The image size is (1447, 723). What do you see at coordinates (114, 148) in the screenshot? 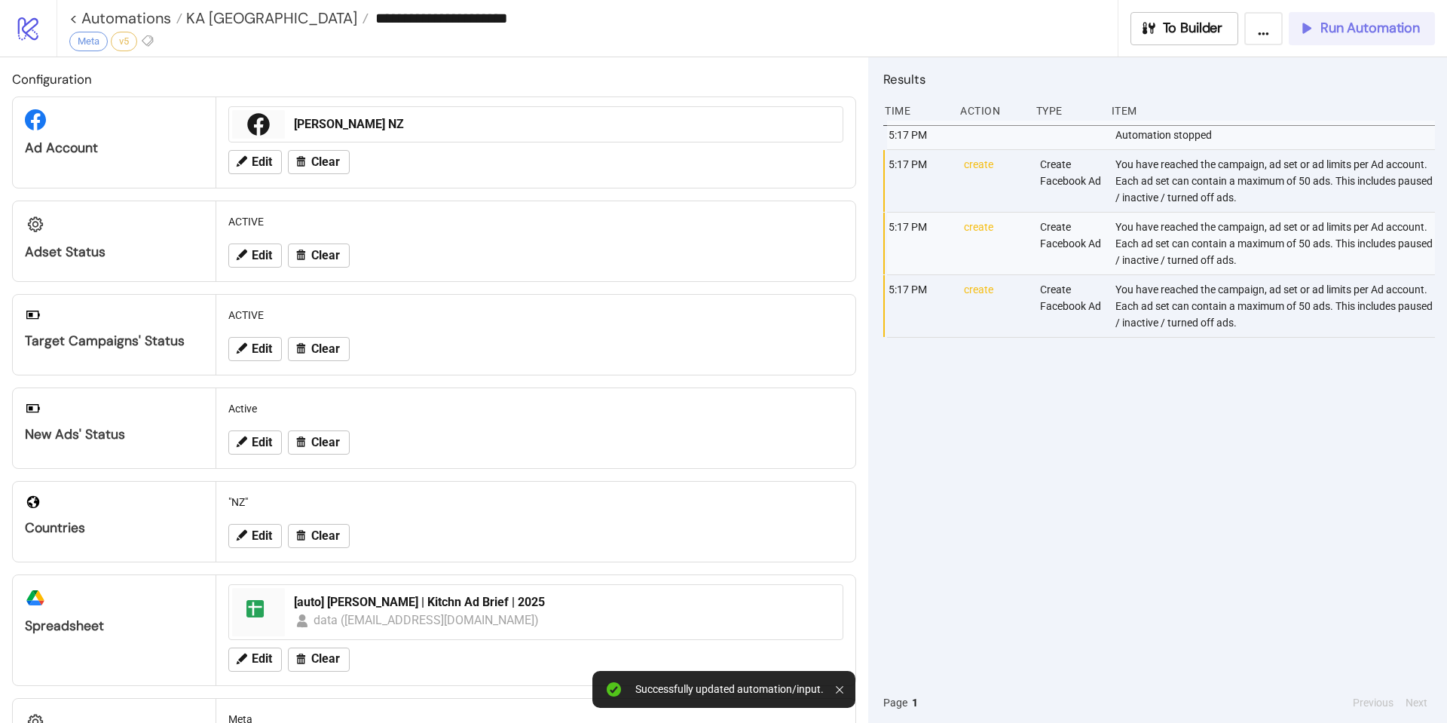
I see `div: Ad Account` at bounding box center [114, 148].